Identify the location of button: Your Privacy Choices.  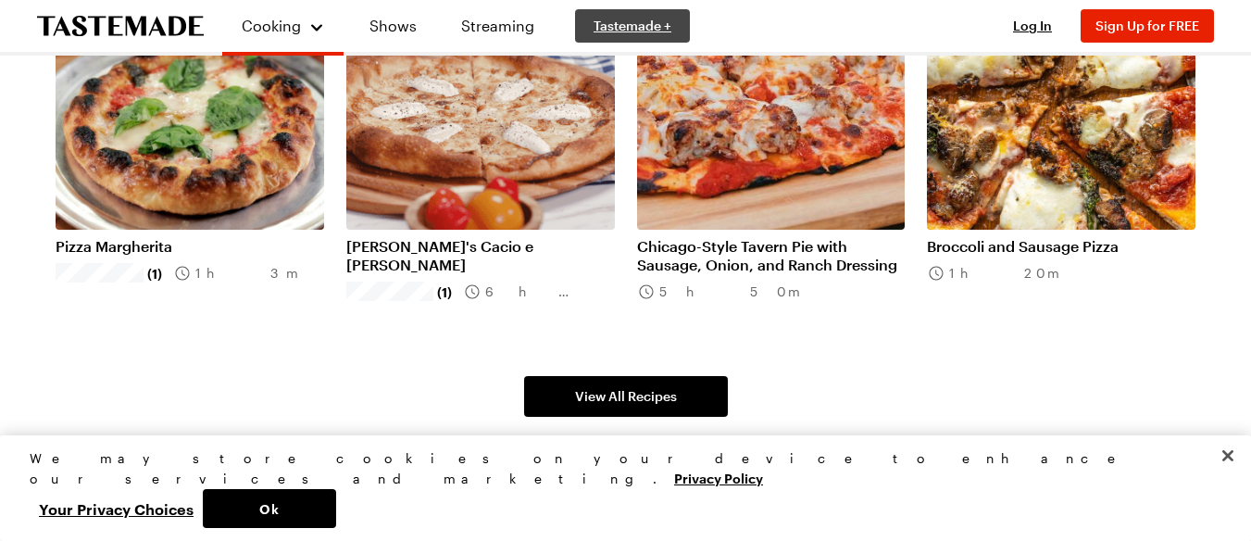
(116, 508).